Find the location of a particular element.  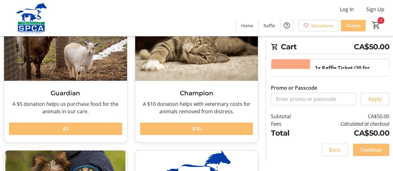

a: Raffle is located at coordinates (269, 25).